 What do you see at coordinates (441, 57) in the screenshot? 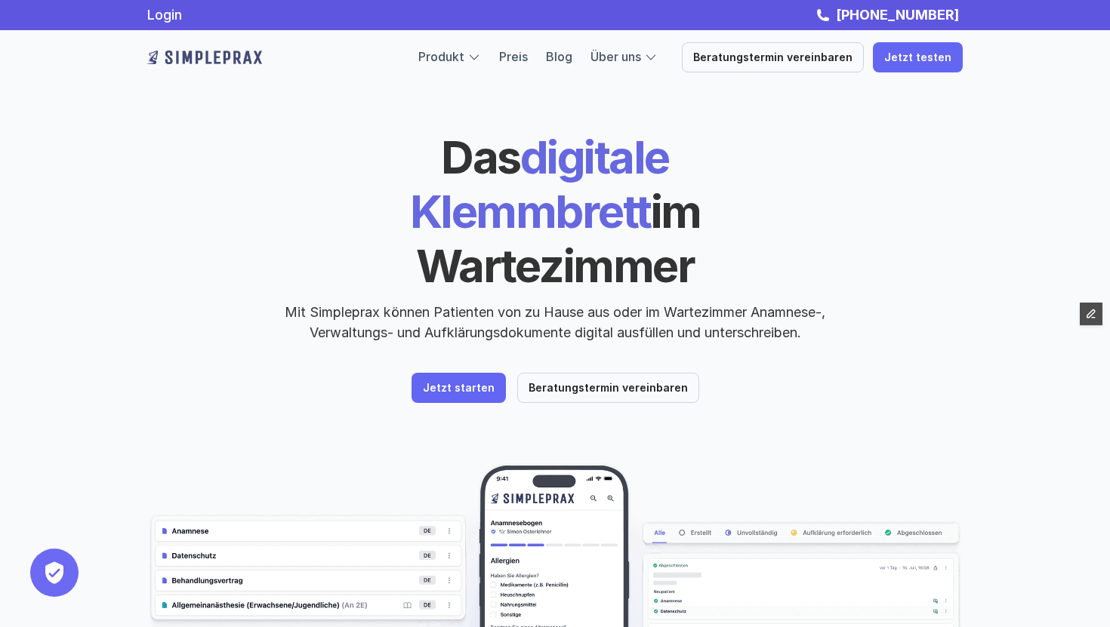
I see `a: Produkt` at bounding box center [441, 57].